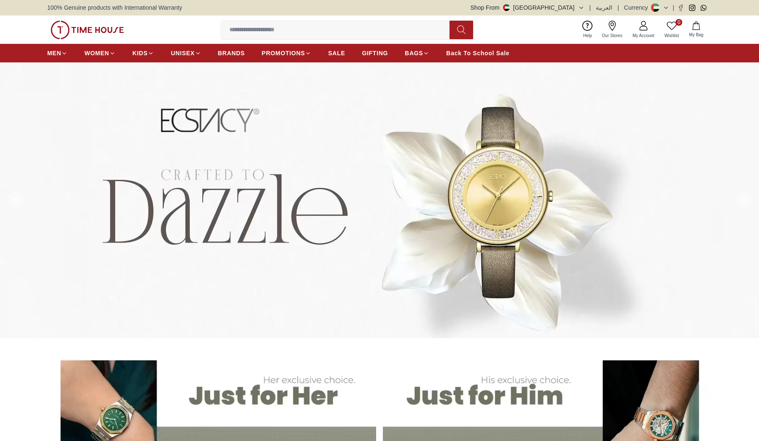 Image resolution: width=759 pixels, height=441 pixels. Describe the element at coordinates (185, 53) in the screenshot. I see `a: UNISEX` at that location.